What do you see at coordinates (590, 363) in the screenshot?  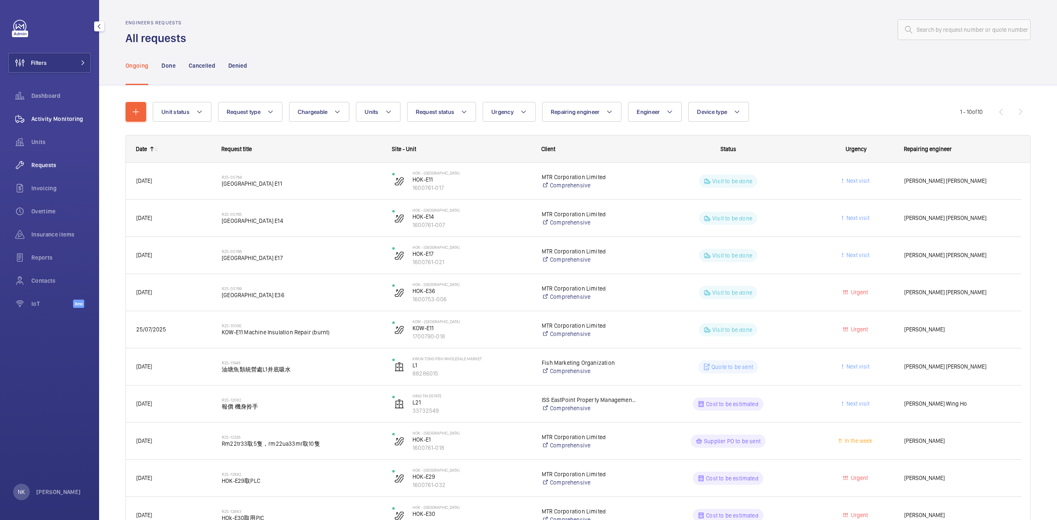 I see `p: Fish Marketing Organization` at bounding box center [590, 363].